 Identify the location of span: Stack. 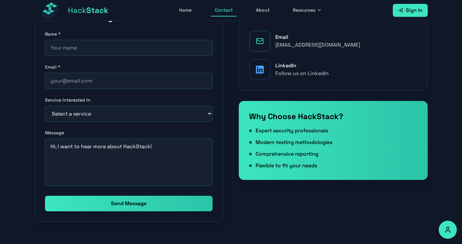
(97, 10).